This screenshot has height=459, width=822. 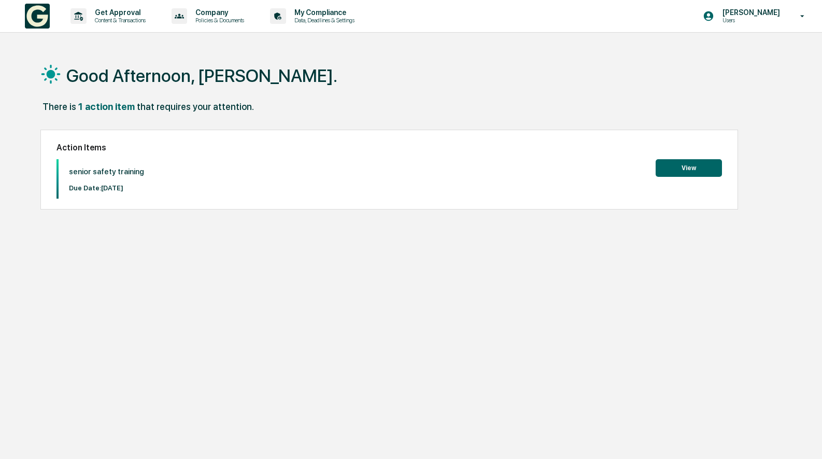 What do you see at coordinates (323, 12) in the screenshot?
I see `p: My Compliance` at bounding box center [323, 12].